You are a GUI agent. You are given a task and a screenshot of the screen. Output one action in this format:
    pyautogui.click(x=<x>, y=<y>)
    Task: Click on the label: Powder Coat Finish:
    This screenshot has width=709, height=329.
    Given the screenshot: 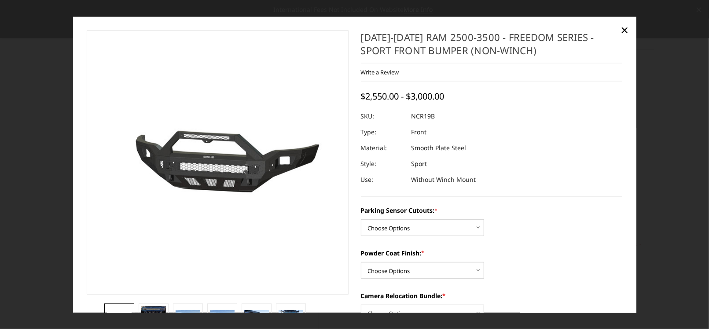 What is the action you would take?
    pyautogui.click(x=491, y=253)
    